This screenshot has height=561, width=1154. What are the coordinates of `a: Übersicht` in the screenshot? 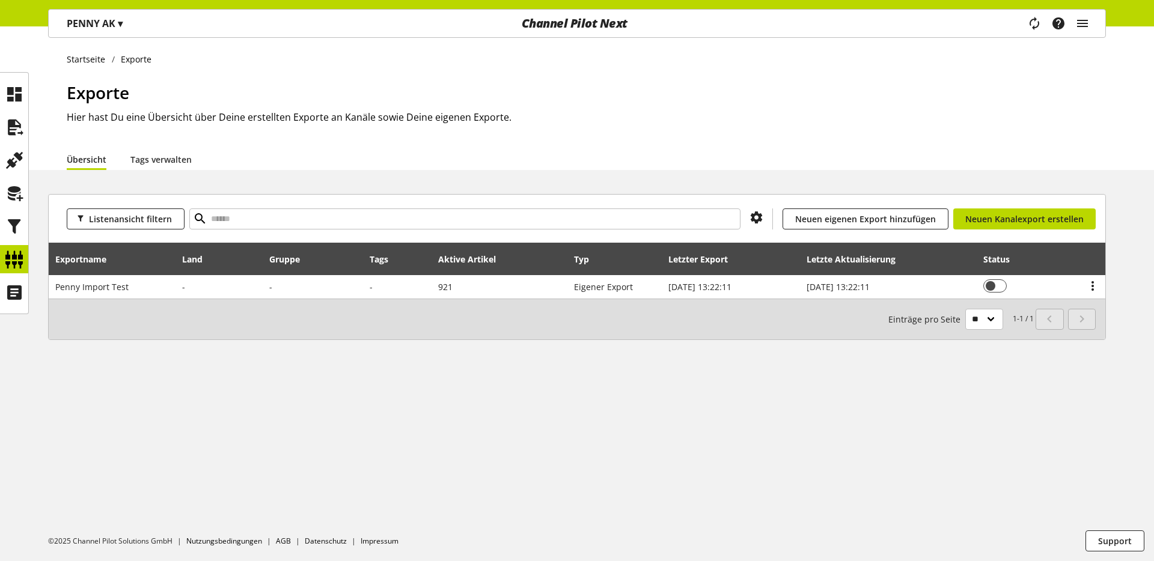 It's located at (87, 159).